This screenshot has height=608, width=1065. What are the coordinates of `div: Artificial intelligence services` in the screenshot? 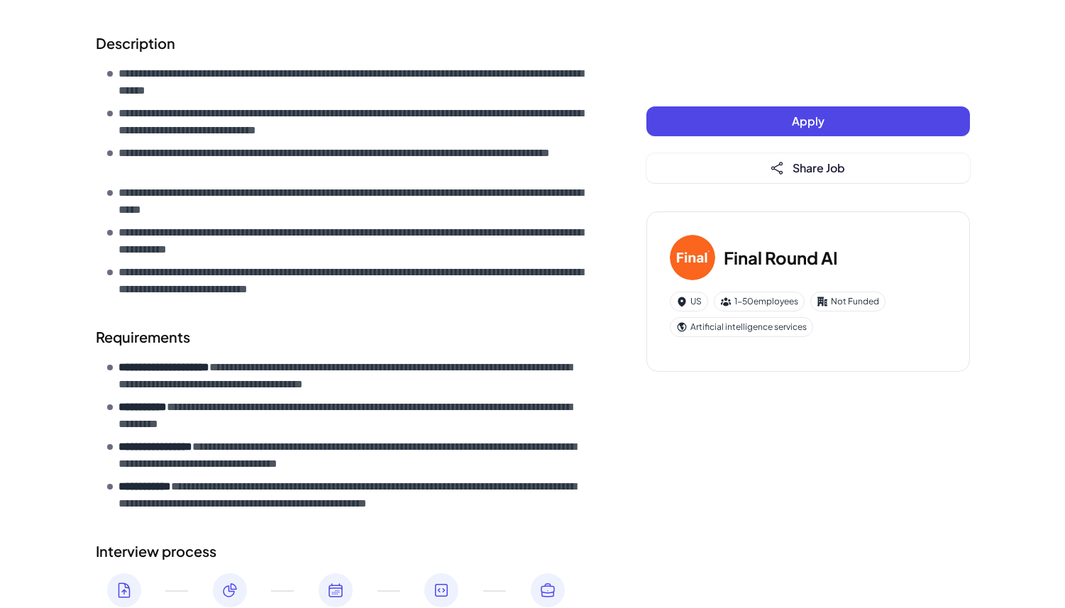 It's located at (742, 327).